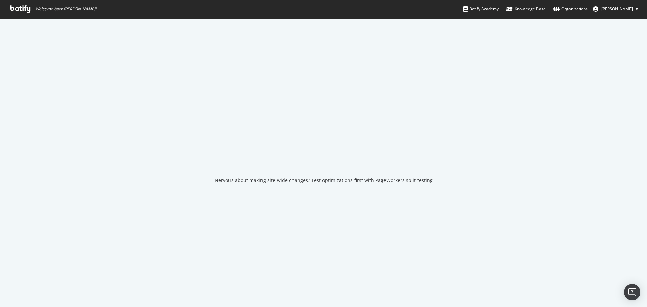 The image size is (647, 307). I want to click on span: Olivier Job, so click(617, 9).